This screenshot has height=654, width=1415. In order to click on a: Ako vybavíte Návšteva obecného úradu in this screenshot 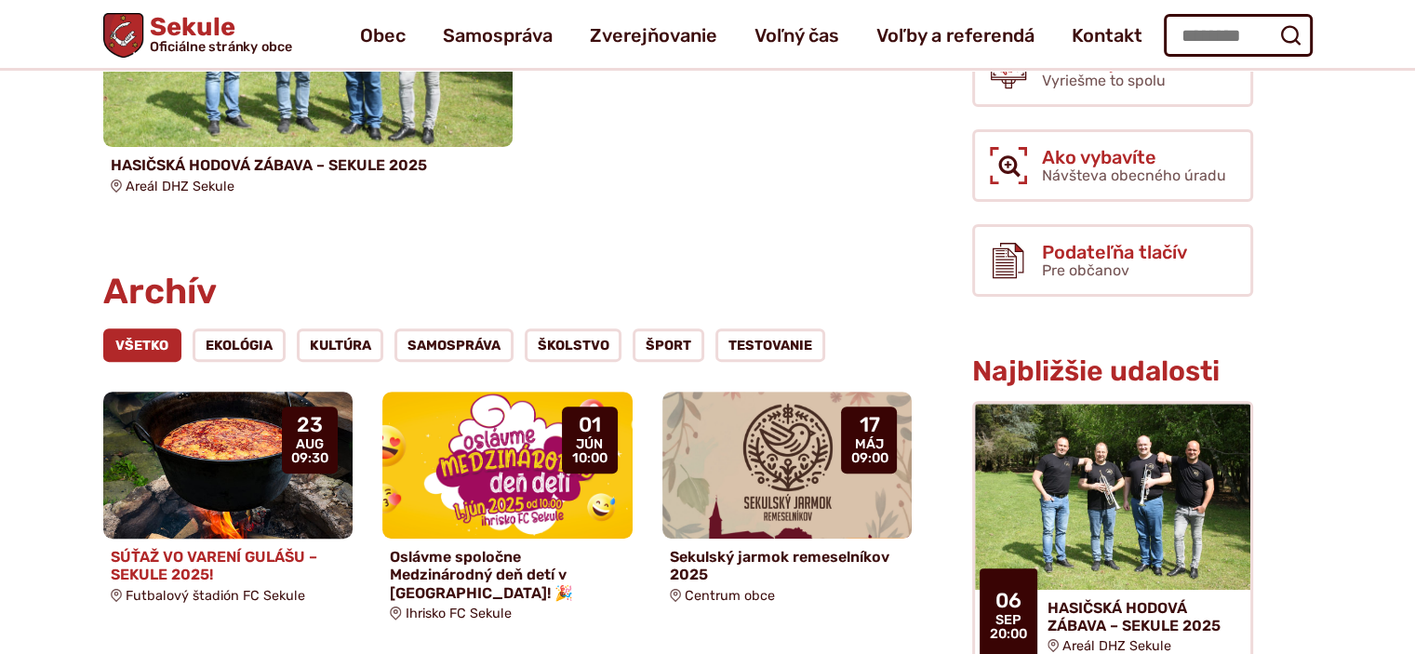, I will do `click(1113, 166)`.